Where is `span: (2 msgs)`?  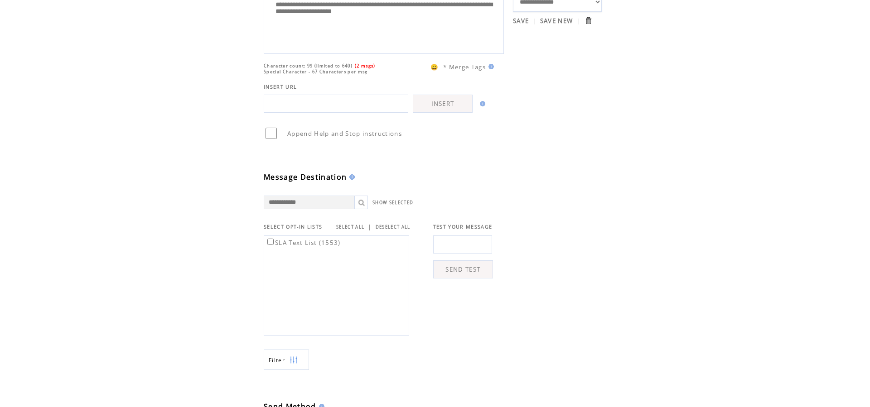 span: (2 msgs) is located at coordinates (365, 66).